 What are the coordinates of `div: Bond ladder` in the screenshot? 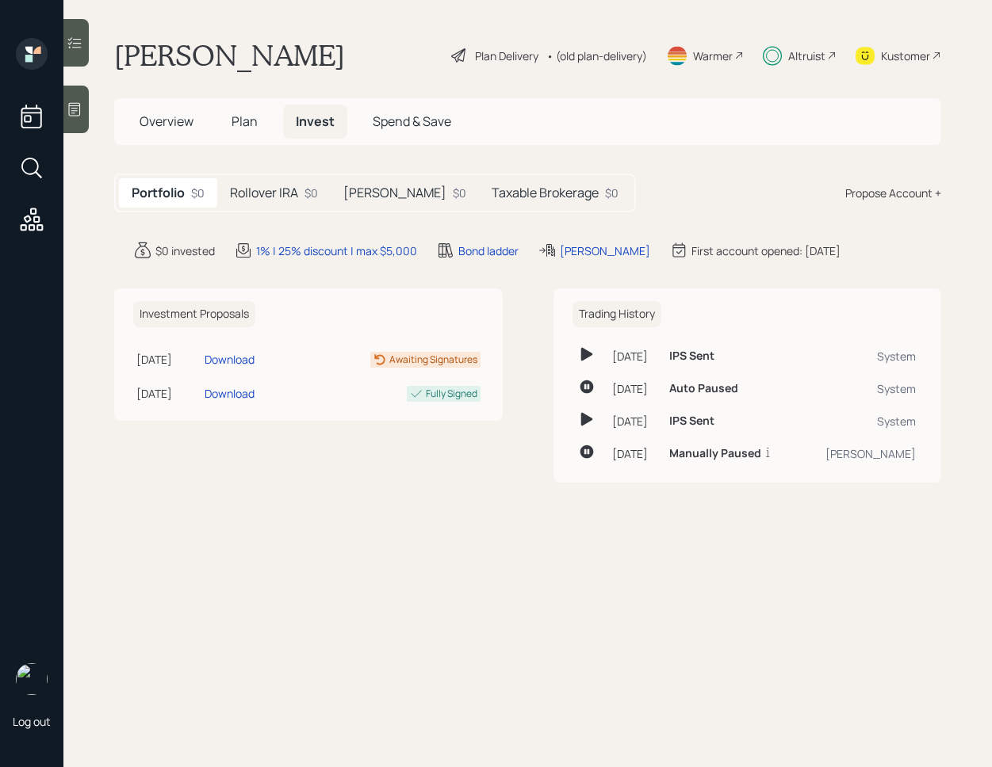 It's located at (488, 251).